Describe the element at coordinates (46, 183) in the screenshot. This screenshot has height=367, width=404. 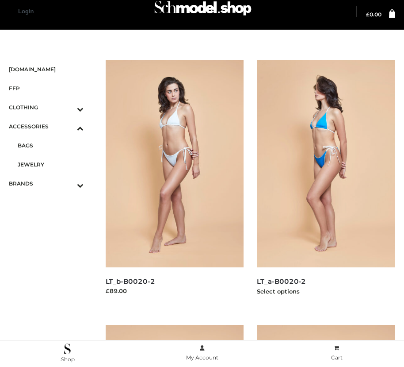
I see `span: BRANDS` at that location.